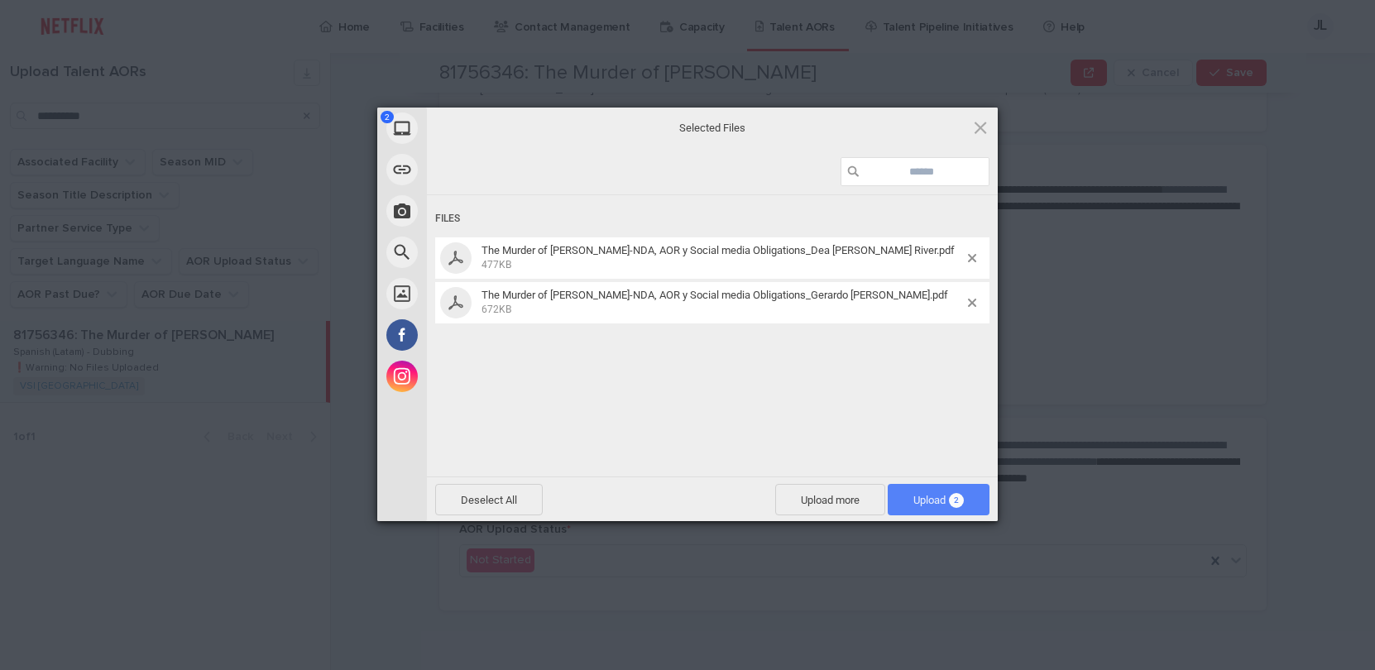 Image resolution: width=1375 pixels, height=670 pixels. What do you see at coordinates (489, 500) in the screenshot?
I see `span: Deselect All` at bounding box center [489, 500].